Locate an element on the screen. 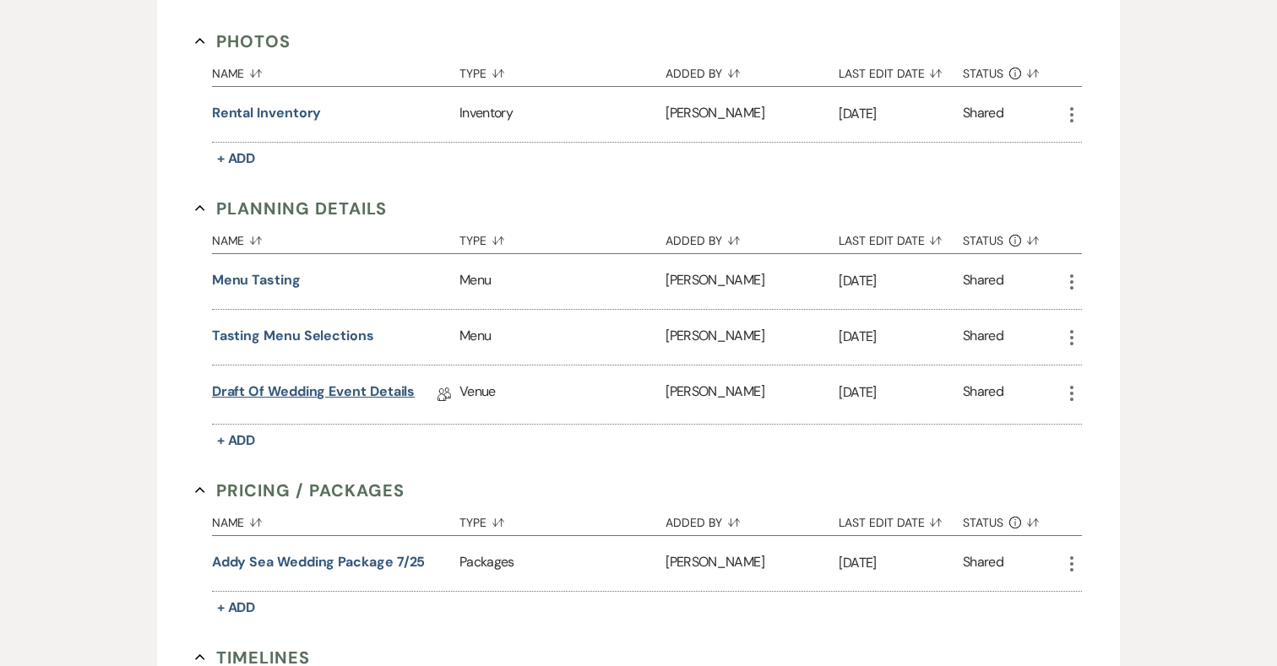  button: Rental Inventory is located at coordinates (267, 113).